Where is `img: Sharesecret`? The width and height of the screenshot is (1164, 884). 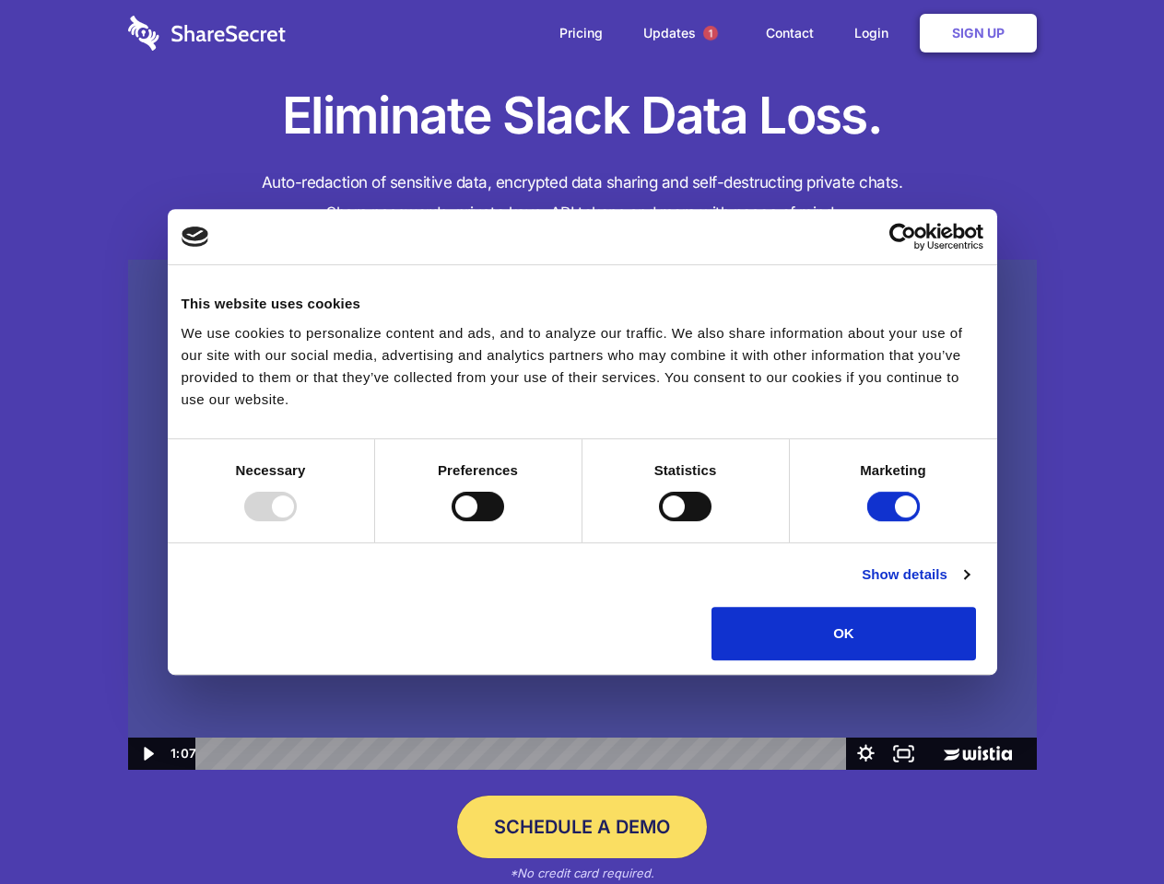
img: Sharesecret is located at coordinates (582, 515).